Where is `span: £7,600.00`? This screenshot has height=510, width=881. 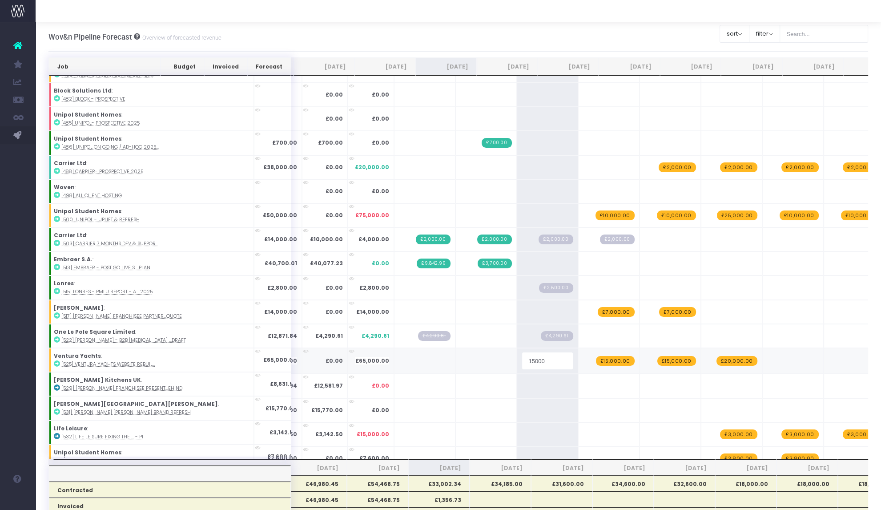
span: £7,600.00 is located at coordinates (374, 458).